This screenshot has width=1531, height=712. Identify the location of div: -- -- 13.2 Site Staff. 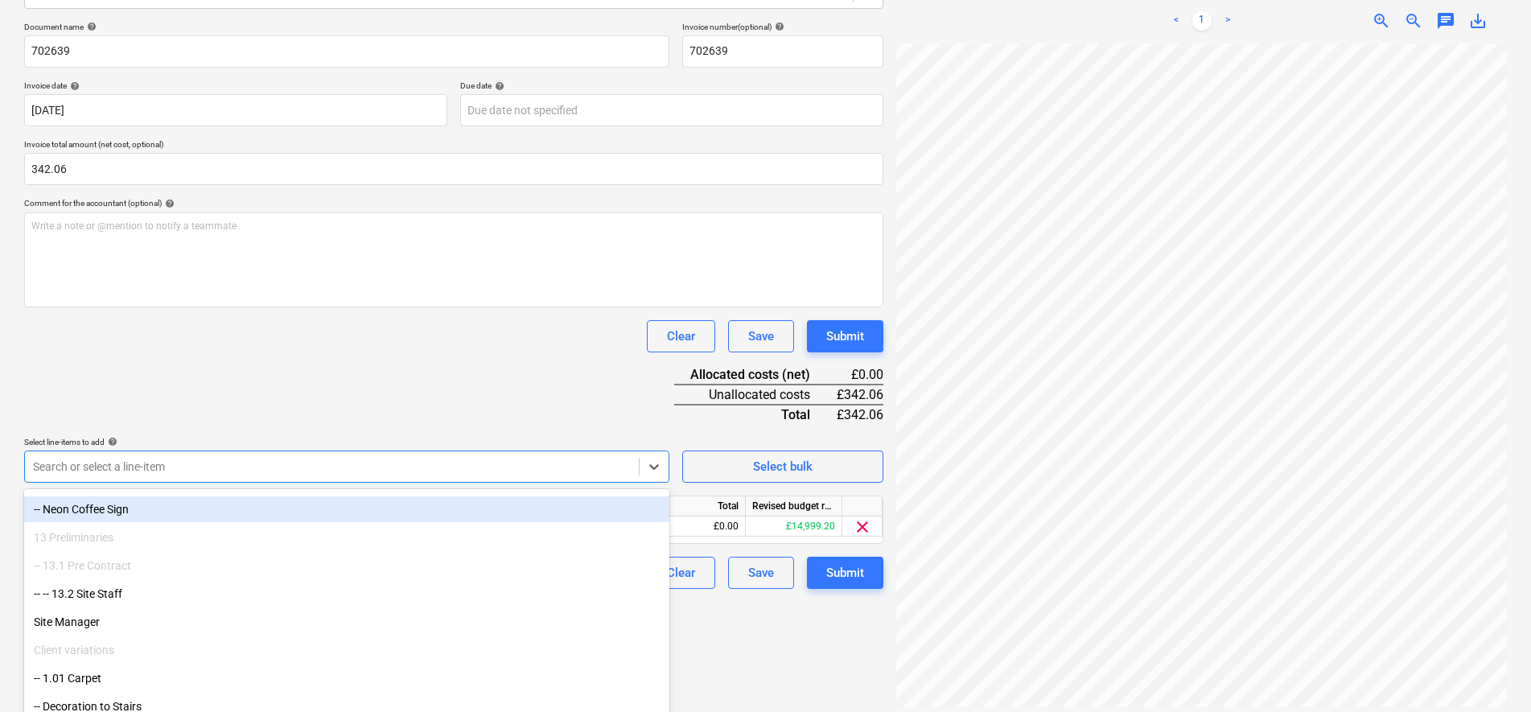
(347, 594).